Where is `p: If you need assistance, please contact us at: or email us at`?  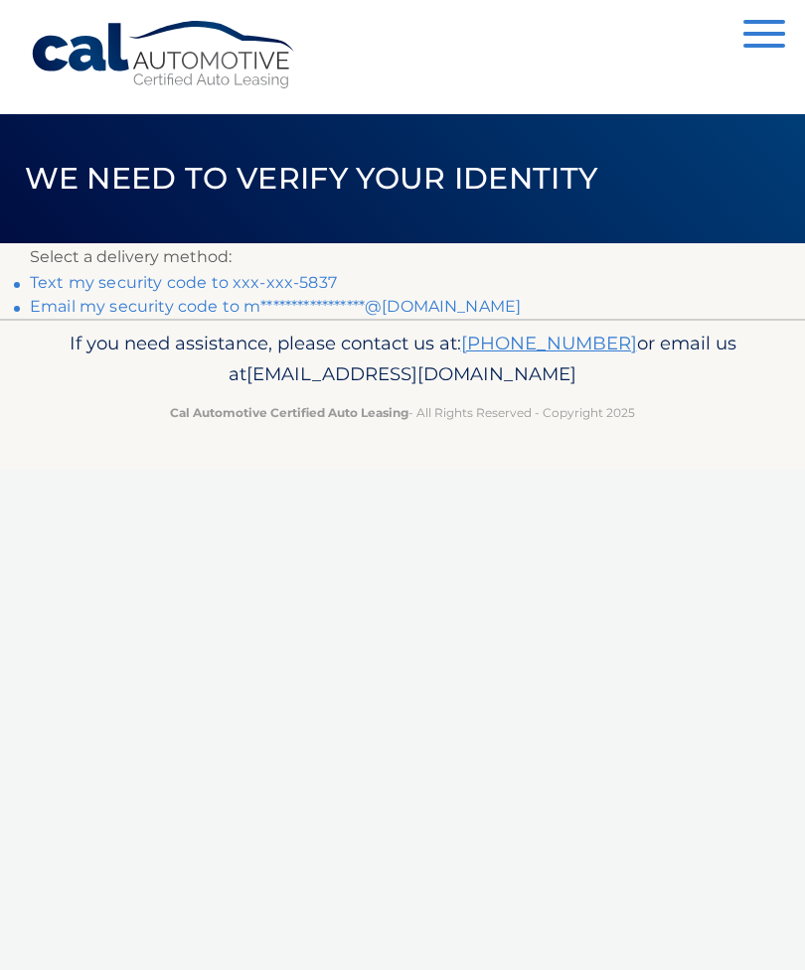
p: If you need assistance, please contact us at: or email us at is located at coordinates (402, 360).